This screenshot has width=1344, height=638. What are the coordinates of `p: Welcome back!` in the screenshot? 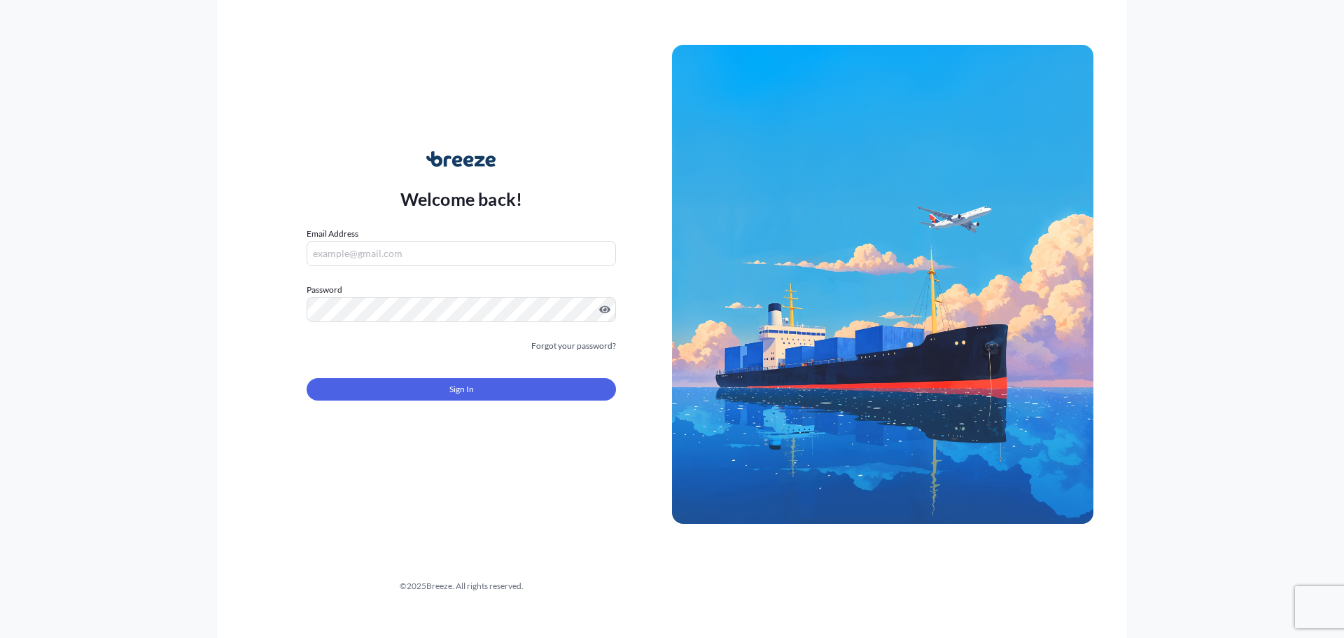 It's located at (461, 199).